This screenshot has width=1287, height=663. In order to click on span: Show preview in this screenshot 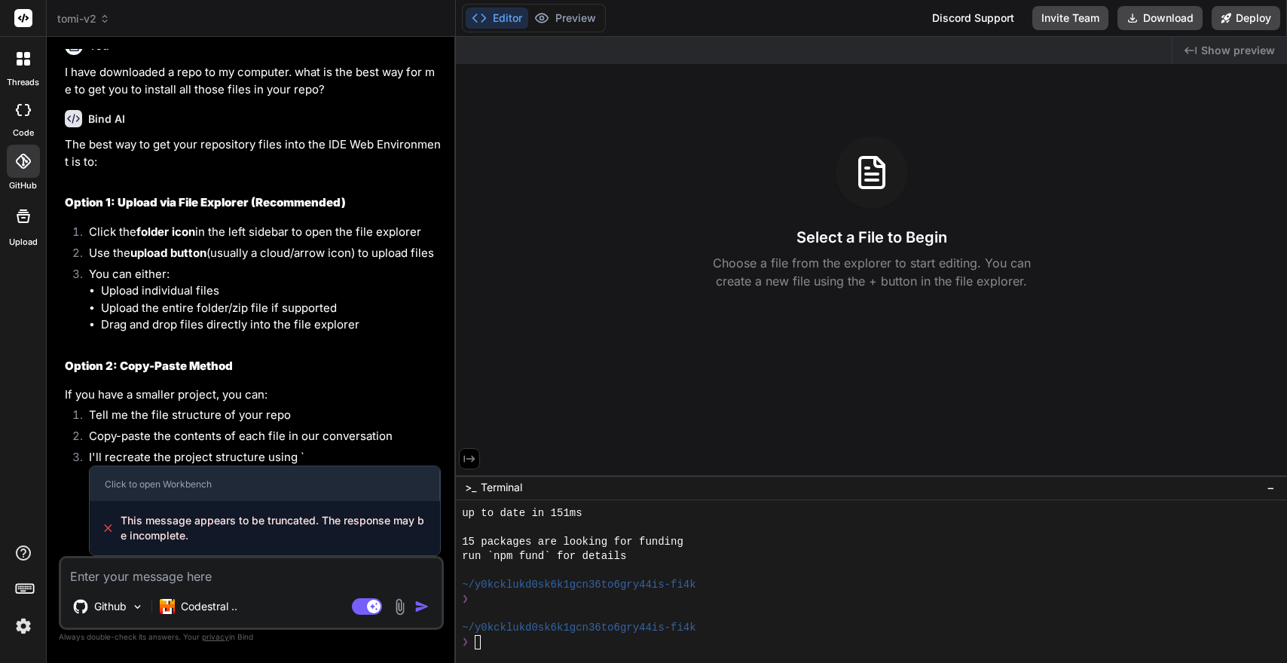, I will do `click(1238, 50)`.